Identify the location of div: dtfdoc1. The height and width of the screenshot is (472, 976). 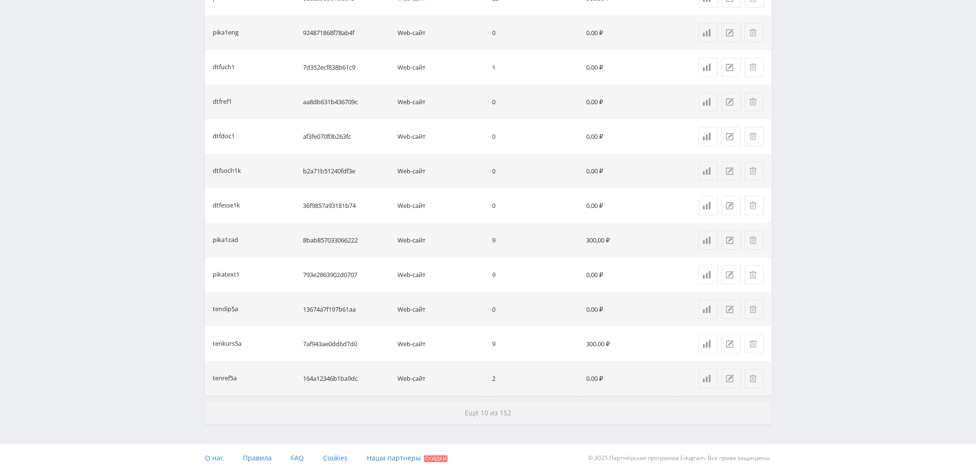
(224, 136).